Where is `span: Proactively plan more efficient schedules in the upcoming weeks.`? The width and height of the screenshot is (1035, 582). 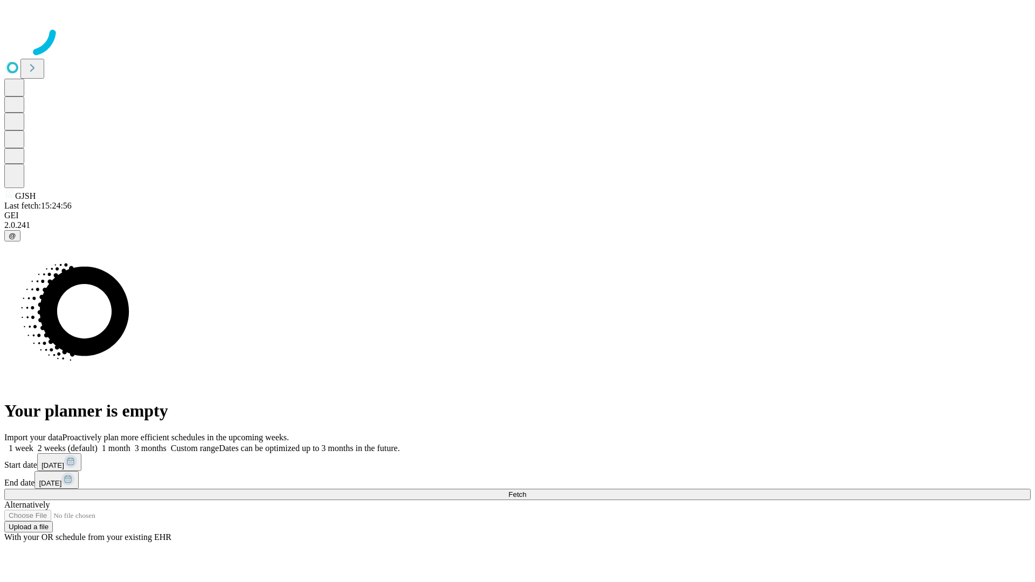
span: Proactively plan more efficient schedules in the upcoming weeks. is located at coordinates (176, 437).